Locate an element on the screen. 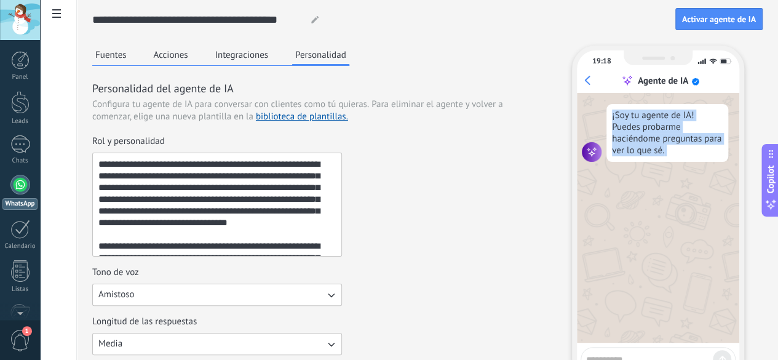 The image size is (778, 360). button: Fuentes is located at coordinates (111, 55).